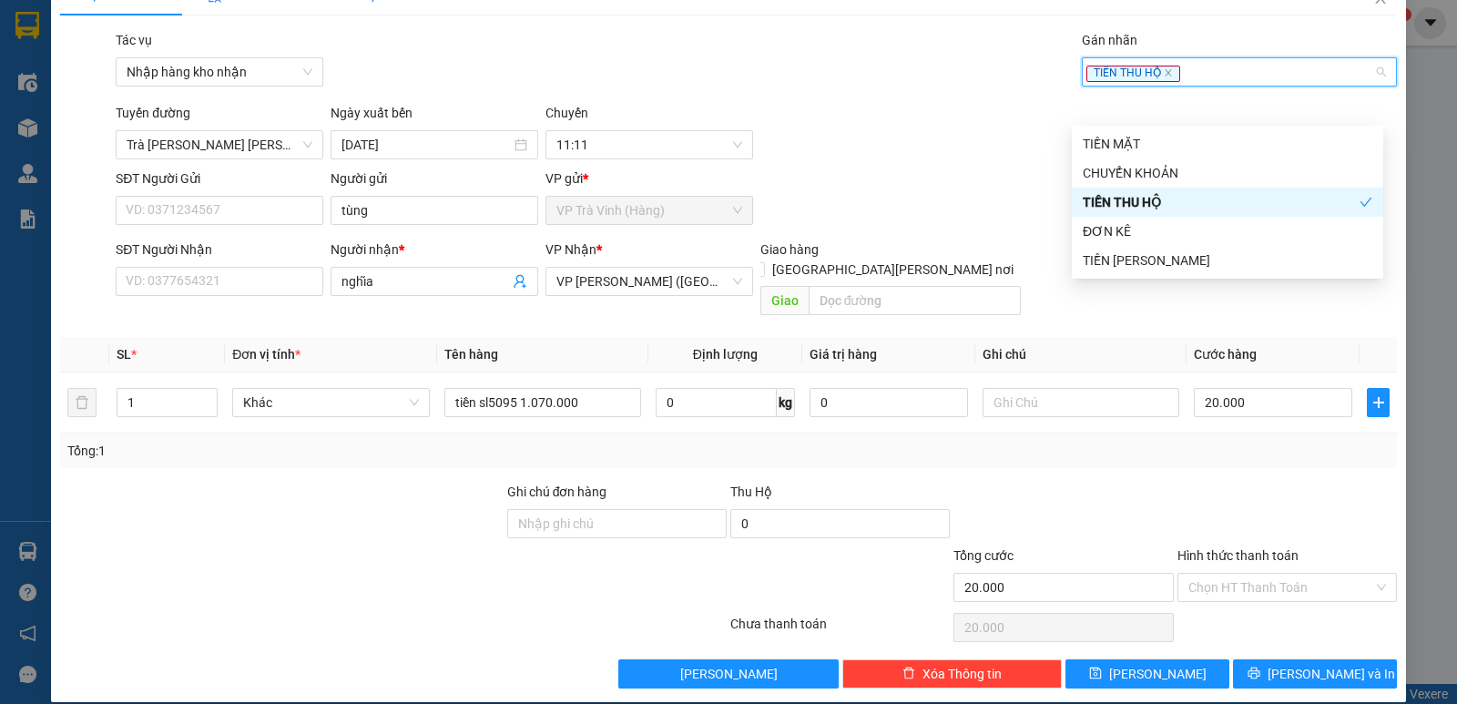 This screenshot has width=1457, height=704. What do you see at coordinates (1095, 674) in the screenshot?
I see `span: save` at bounding box center [1095, 674].